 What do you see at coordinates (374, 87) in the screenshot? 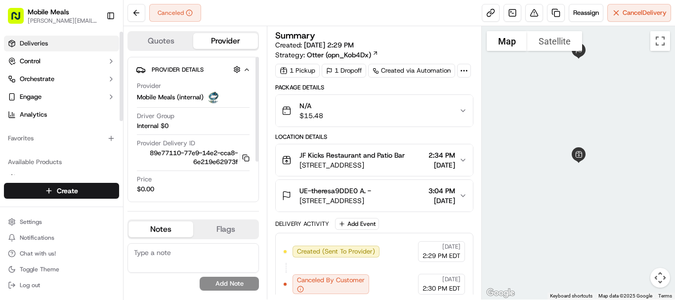
I see `div: Package Details` at bounding box center [374, 87].